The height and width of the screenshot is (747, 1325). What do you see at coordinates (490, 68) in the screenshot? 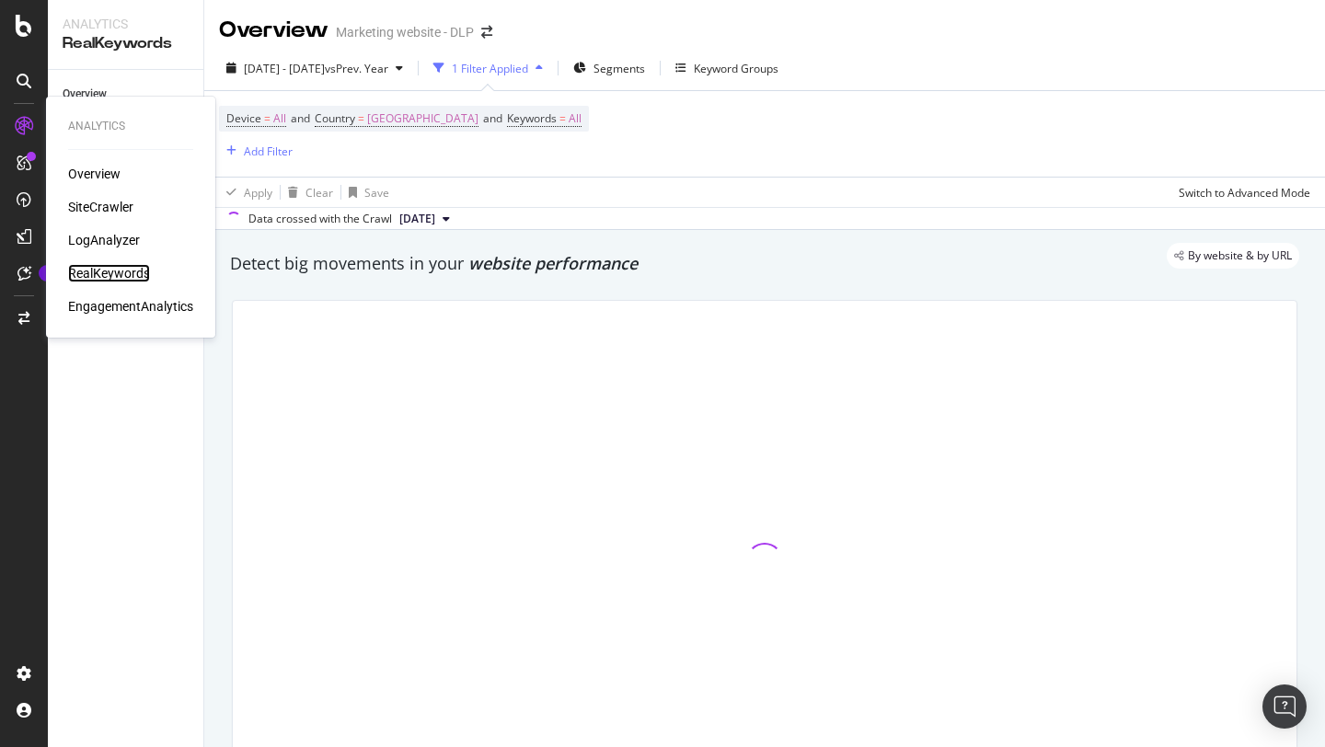
I see `div: 1 Filter Applied` at bounding box center [490, 68].